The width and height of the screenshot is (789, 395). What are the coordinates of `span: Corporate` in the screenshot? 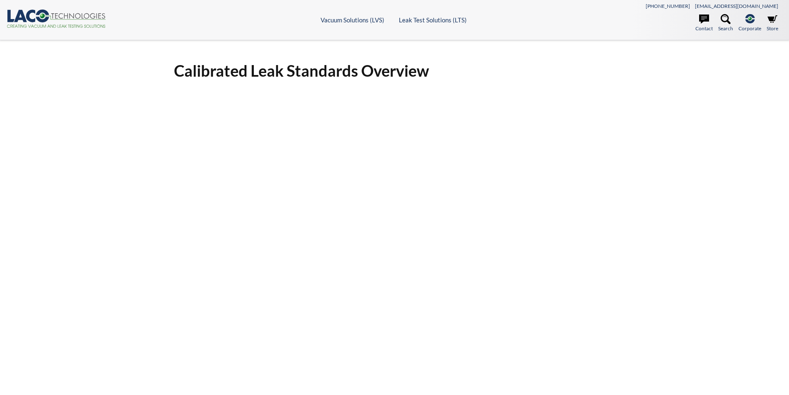 It's located at (750, 28).